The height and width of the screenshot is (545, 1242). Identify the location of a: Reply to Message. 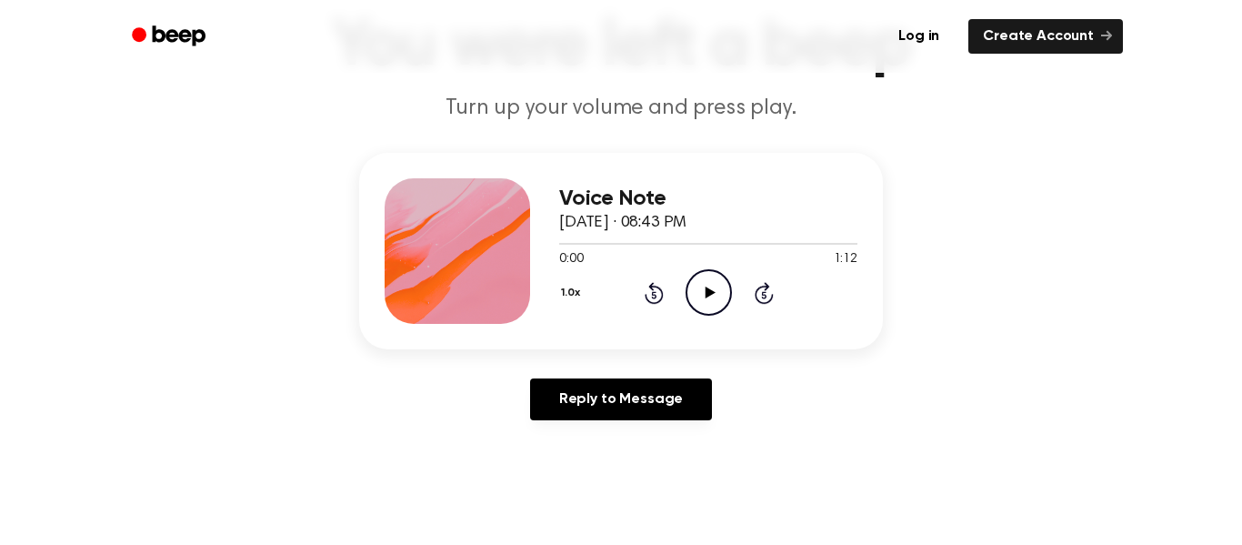
(621, 399).